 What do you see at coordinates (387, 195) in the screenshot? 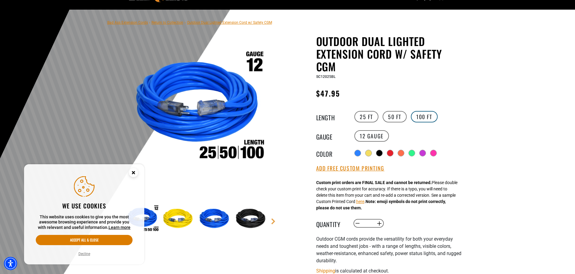
I see `div: Please double check your custom print for accuracy. If there is a typo, you will need to delete t...` at bounding box center [387, 195].